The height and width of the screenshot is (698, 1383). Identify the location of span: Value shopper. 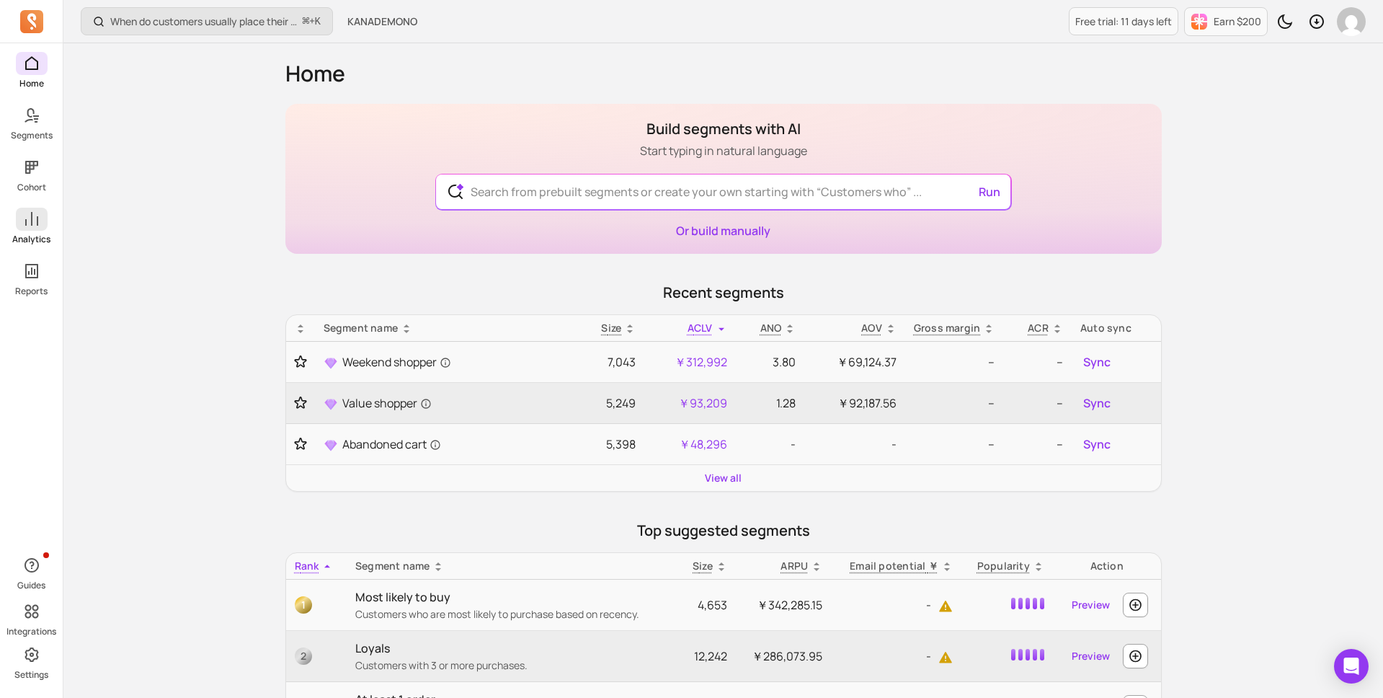
(387, 403).